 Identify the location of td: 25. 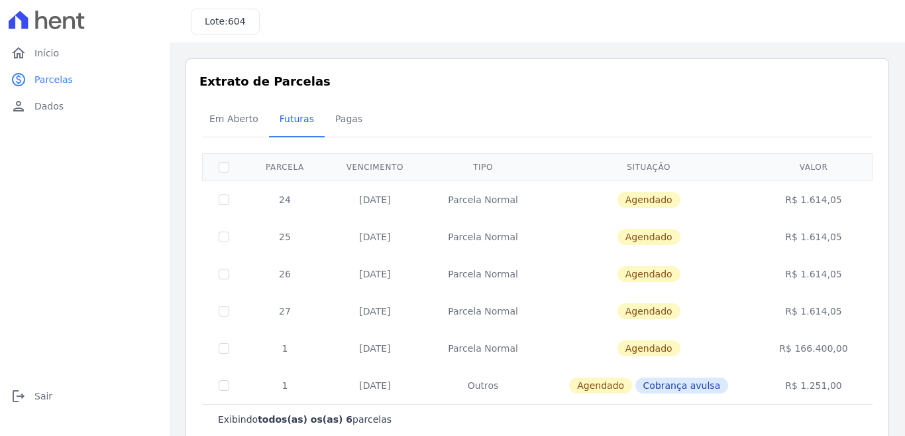
(285, 237).